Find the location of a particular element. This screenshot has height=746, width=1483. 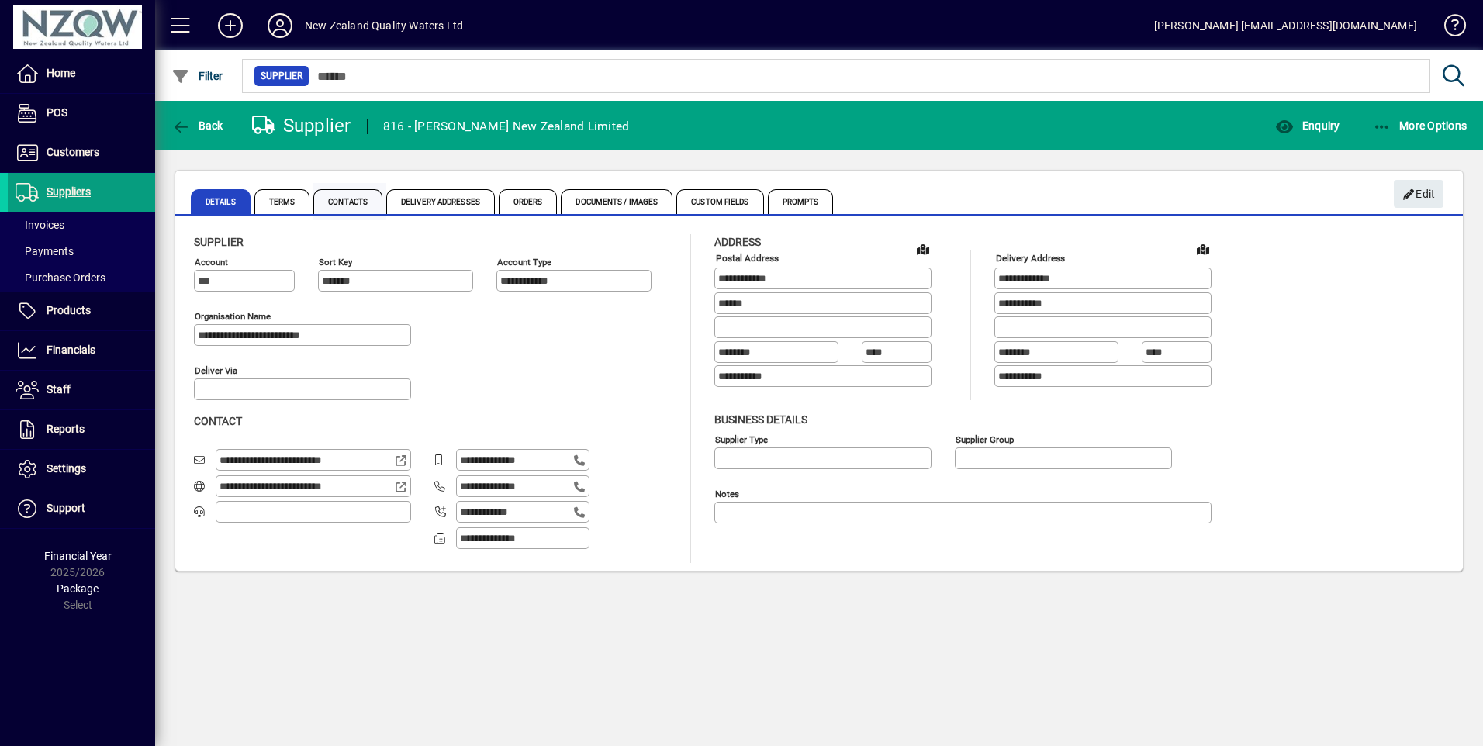

mat-label: Supplier group is located at coordinates (984, 439).